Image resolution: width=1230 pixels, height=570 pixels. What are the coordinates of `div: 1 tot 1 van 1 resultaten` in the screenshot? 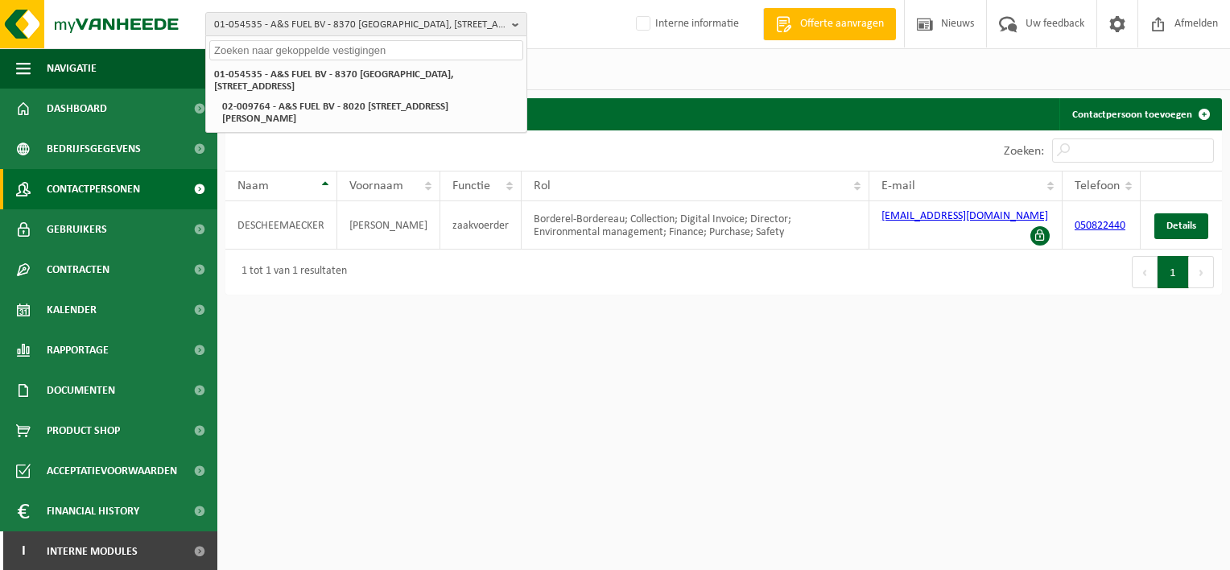 It's located at (290, 272).